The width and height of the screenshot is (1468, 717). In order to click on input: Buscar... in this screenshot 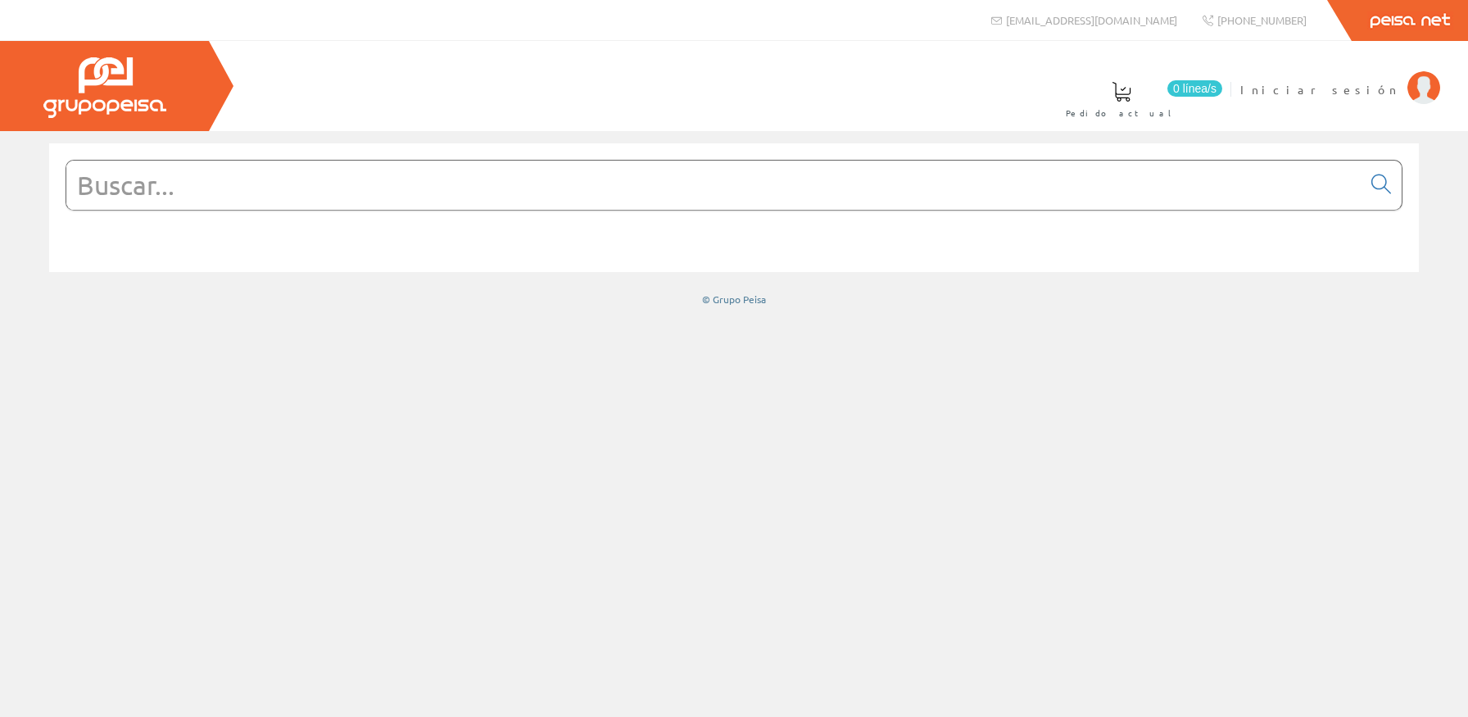, I will do `click(714, 185)`.